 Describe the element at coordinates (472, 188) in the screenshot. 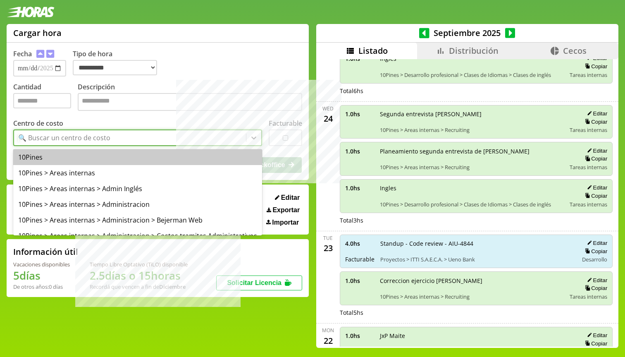

I see `span: Ingles` at that location.